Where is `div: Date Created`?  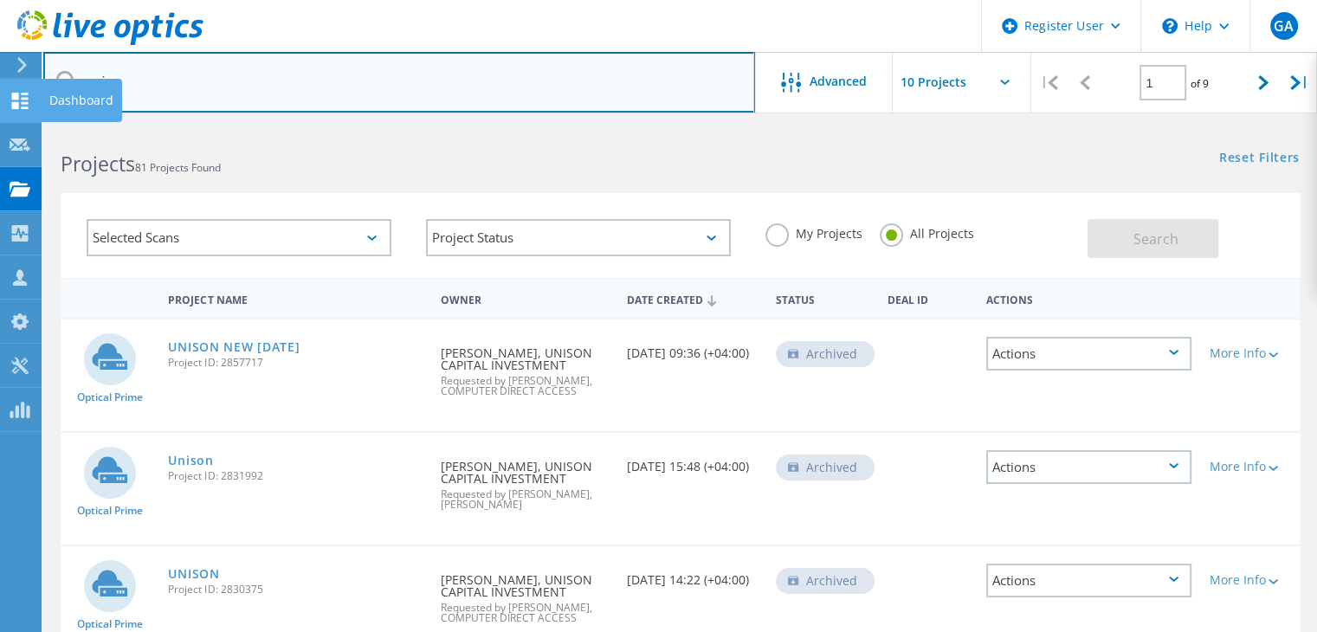
div: Date Created is located at coordinates (693, 299).